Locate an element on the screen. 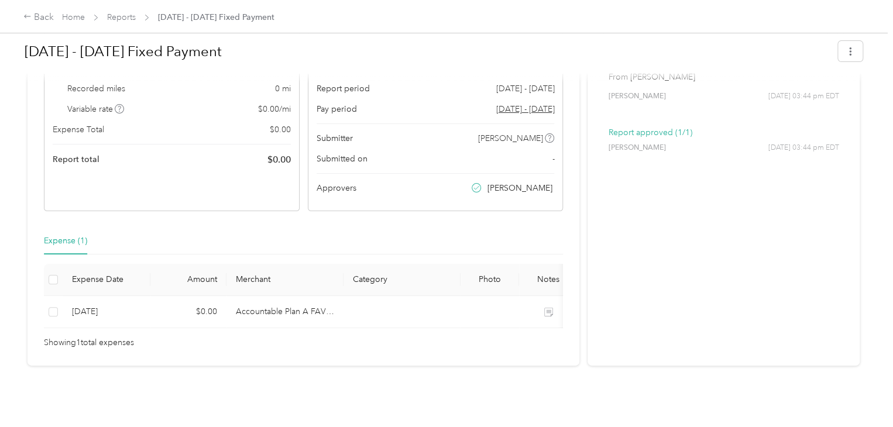 The width and height of the screenshot is (893, 427). span: Approvers is located at coordinates (336, 188).